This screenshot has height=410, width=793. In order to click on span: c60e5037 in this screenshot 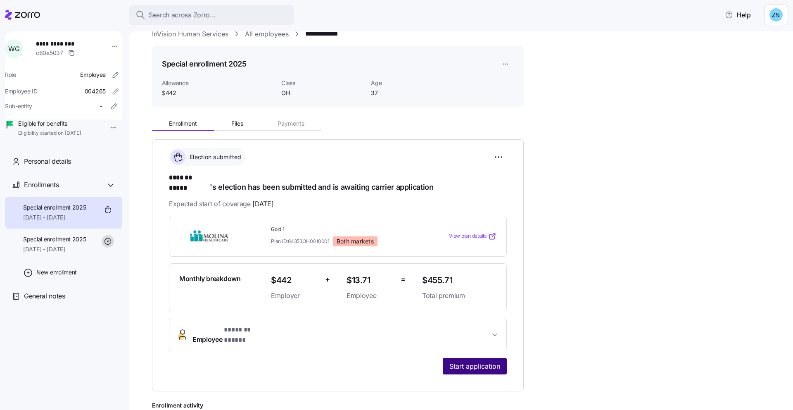, I will do `click(50, 53)`.